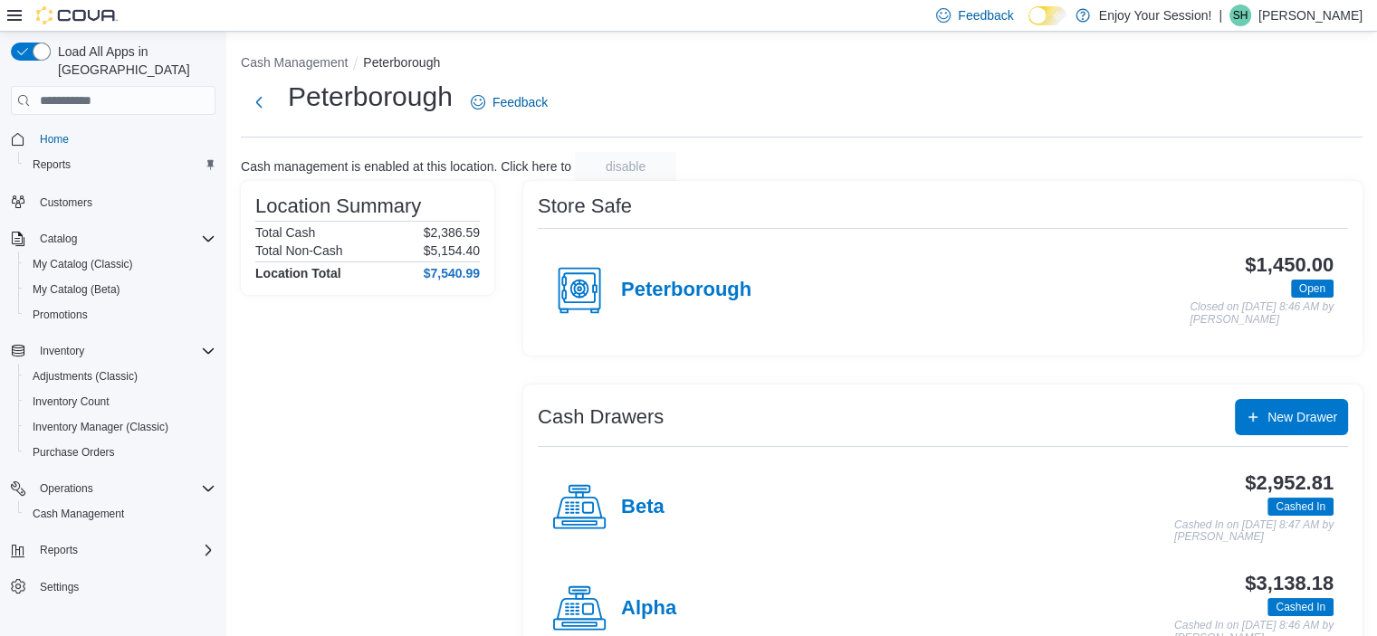 This screenshot has height=636, width=1377. Describe the element at coordinates (82, 264) in the screenshot. I see `a: My Catalog (Classic)` at that location.